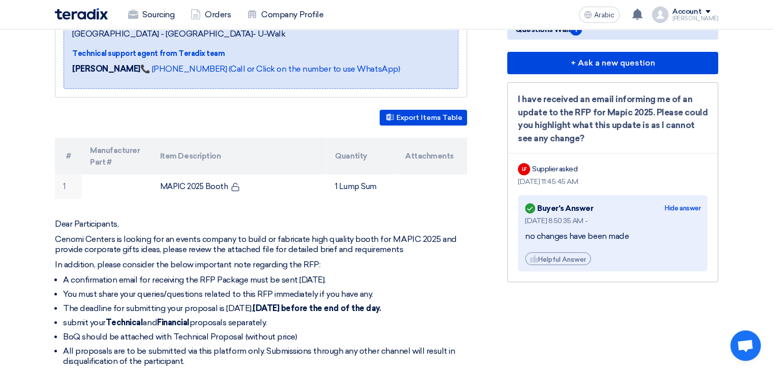  I want to click on font: MAPIC 2025 Booth, so click(194, 187).